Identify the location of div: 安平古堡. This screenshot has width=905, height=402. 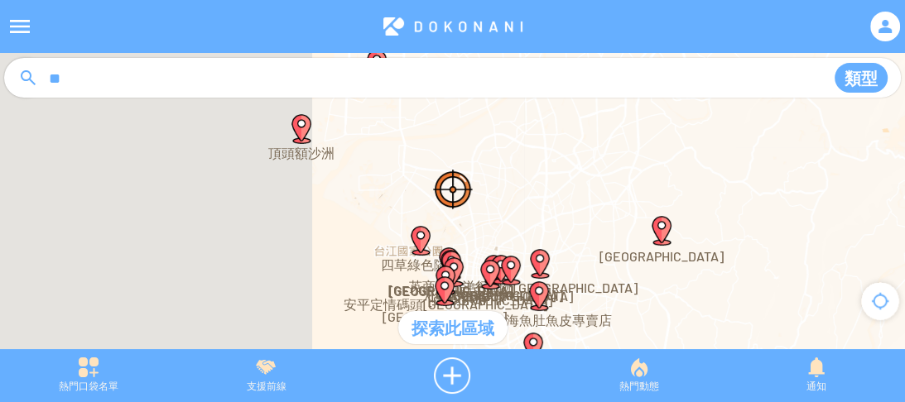
(450, 265).